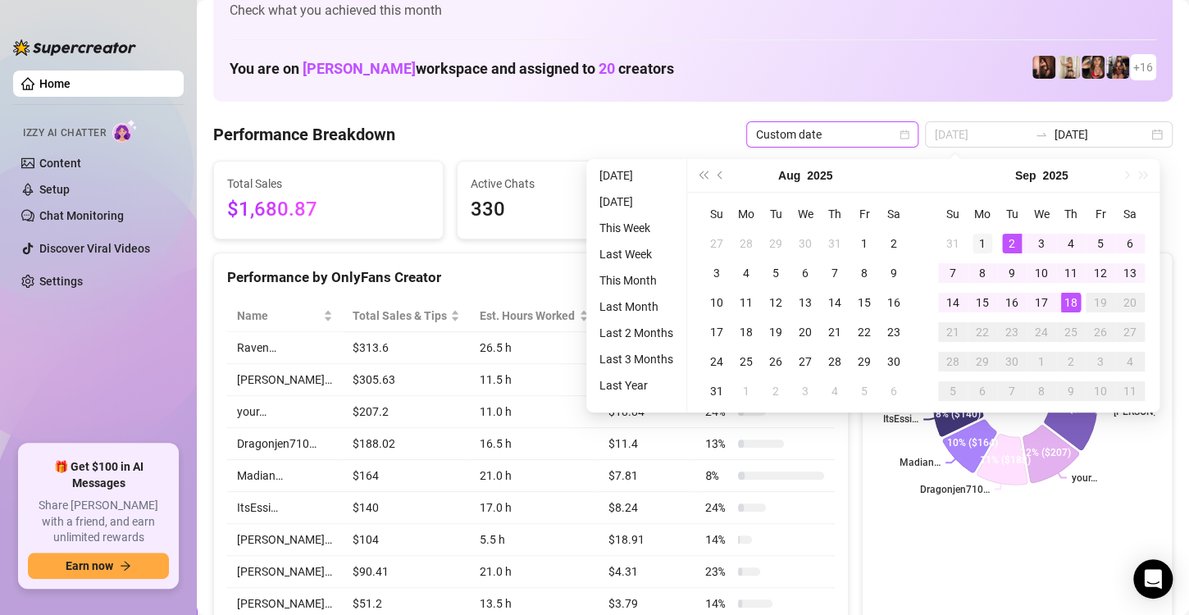  What do you see at coordinates (834, 243) in the screenshot?
I see `div: 31` at bounding box center [834, 243].